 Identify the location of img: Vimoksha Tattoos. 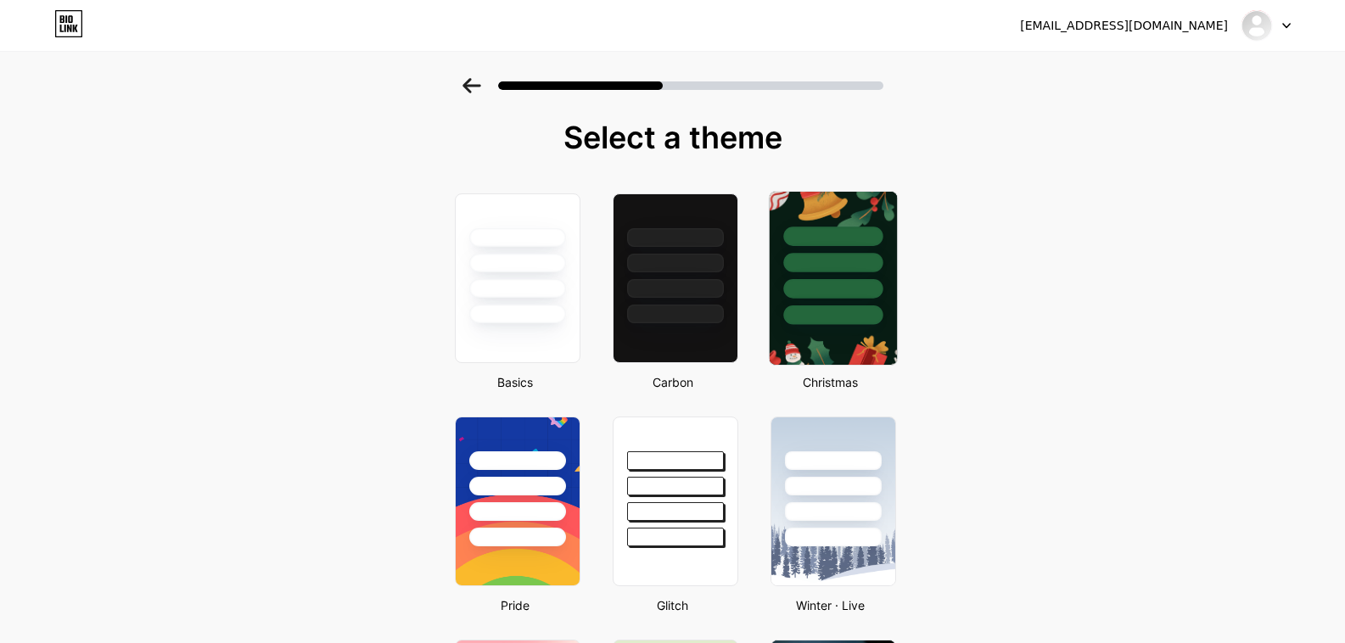
(1257, 25).